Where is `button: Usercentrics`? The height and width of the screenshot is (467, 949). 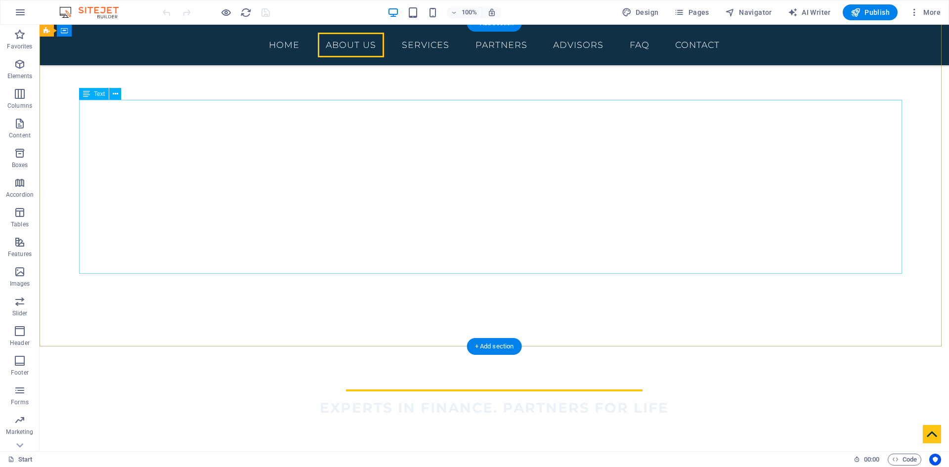
button: Usercentrics is located at coordinates (935, 459).